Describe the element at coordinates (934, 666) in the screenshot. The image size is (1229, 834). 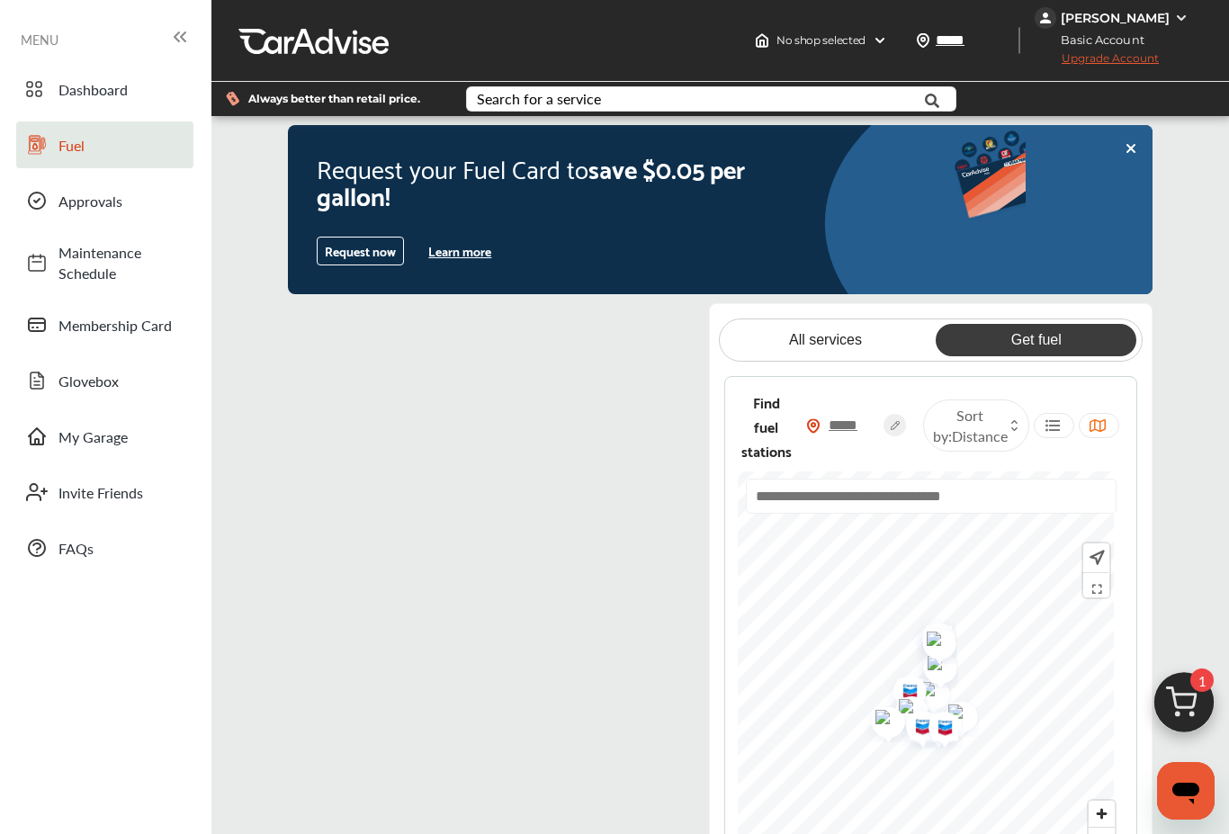
I see `img: fuelstation.png` at that location.